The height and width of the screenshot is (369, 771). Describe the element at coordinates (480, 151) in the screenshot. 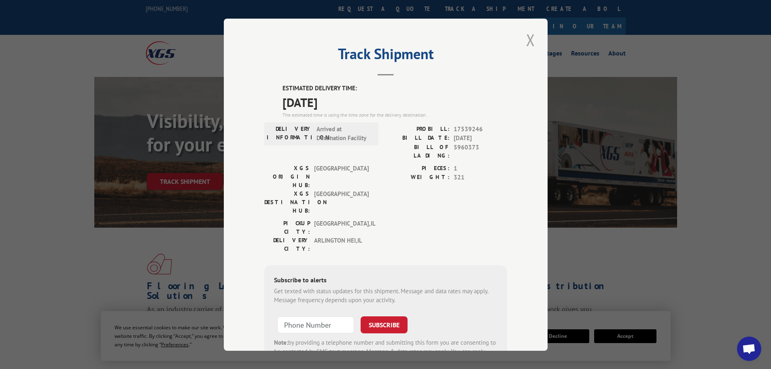

I see `span: 5960373` at that location.